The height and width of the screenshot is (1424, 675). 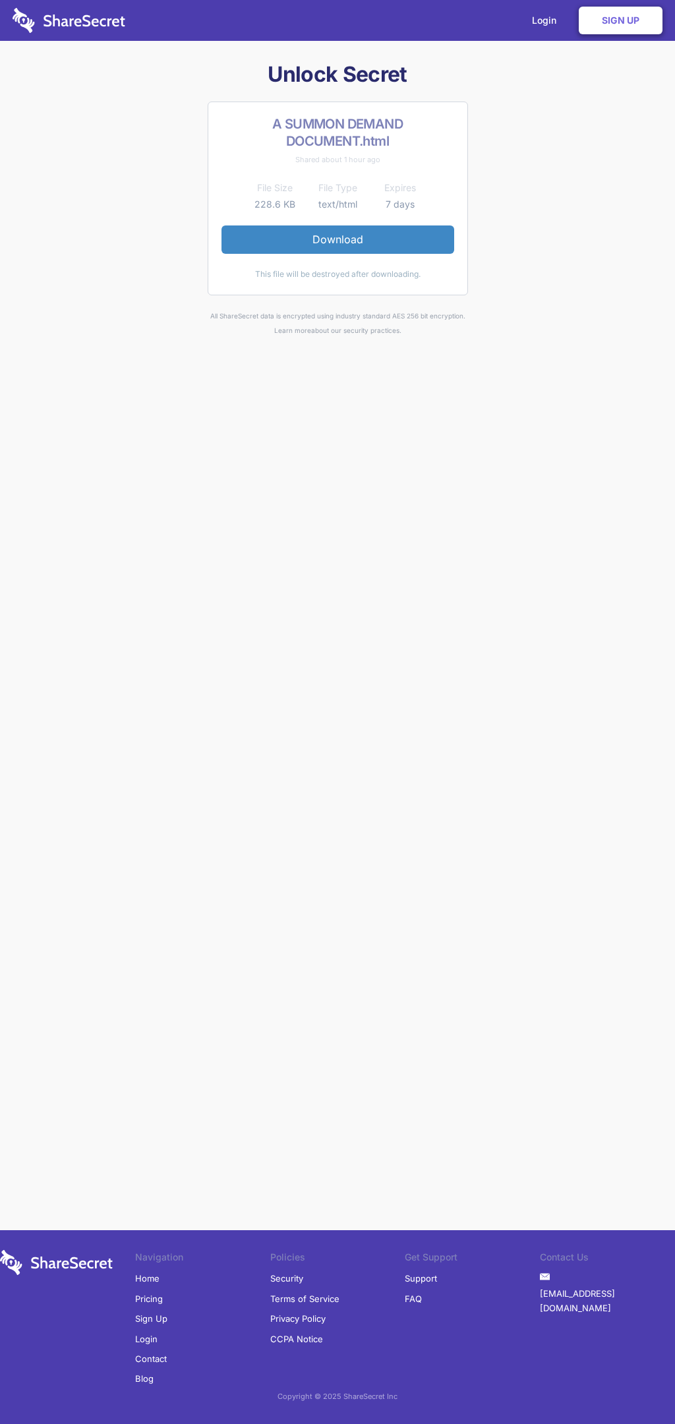 What do you see at coordinates (69, 20) in the screenshot?
I see `img: logo-wordmark-white-trans-d4663122ce5f474addd5e946df7df03e33cb6a1c49d2221995e7729f52c070b2.svg` at bounding box center [69, 20].